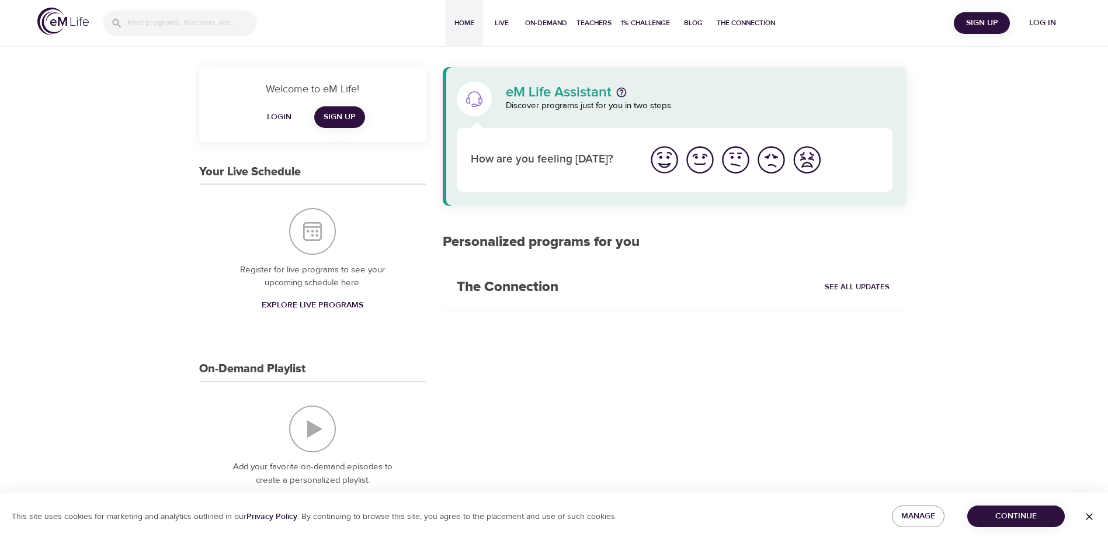 Image resolution: width=1108 pixels, height=540 pixels. Describe the element at coordinates (312, 502) in the screenshot. I see `a: Explore On-Demand Programs` at that location.